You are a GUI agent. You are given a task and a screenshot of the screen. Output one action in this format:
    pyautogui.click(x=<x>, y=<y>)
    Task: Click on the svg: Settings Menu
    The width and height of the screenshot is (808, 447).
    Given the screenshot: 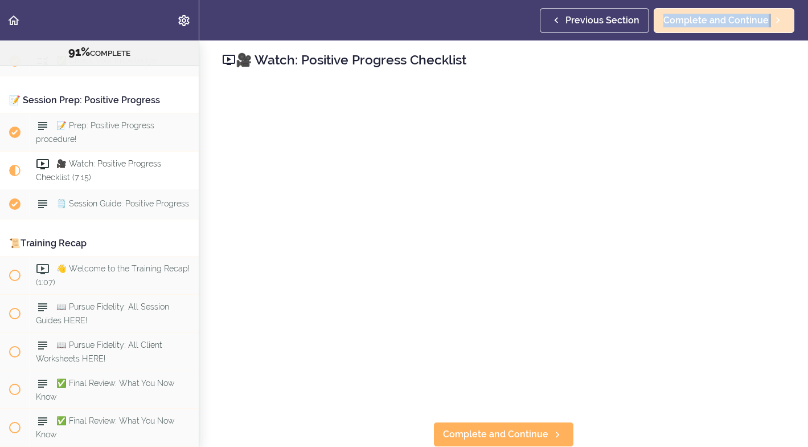 What is the action you would take?
    pyautogui.click(x=184, y=21)
    